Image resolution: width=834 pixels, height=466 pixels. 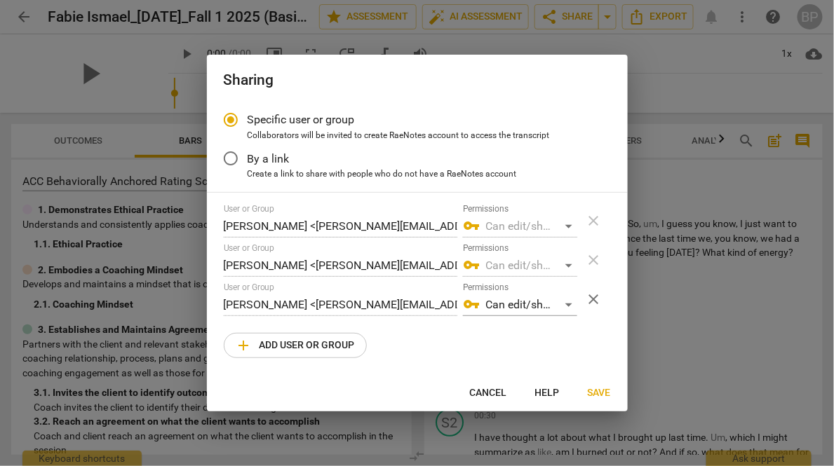 I want to click on button: Save, so click(x=599, y=393).